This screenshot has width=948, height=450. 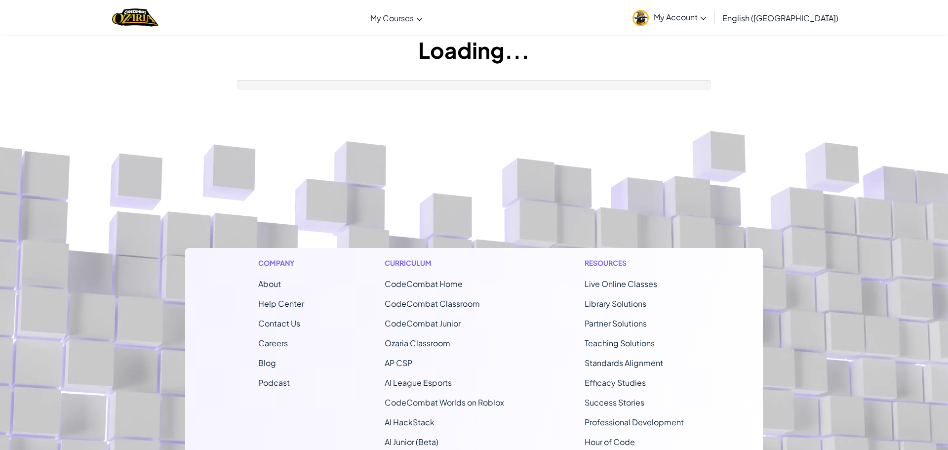 What do you see at coordinates (135, 17) in the screenshot?
I see `a: Ozaria by CodeCombat logo` at bounding box center [135, 17].